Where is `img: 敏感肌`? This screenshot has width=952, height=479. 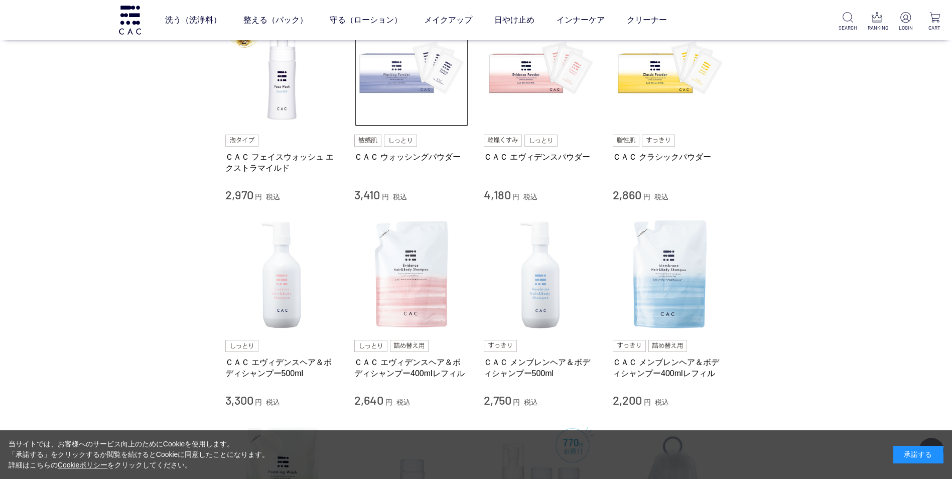 img: 敏感肌 is located at coordinates (368, 141).